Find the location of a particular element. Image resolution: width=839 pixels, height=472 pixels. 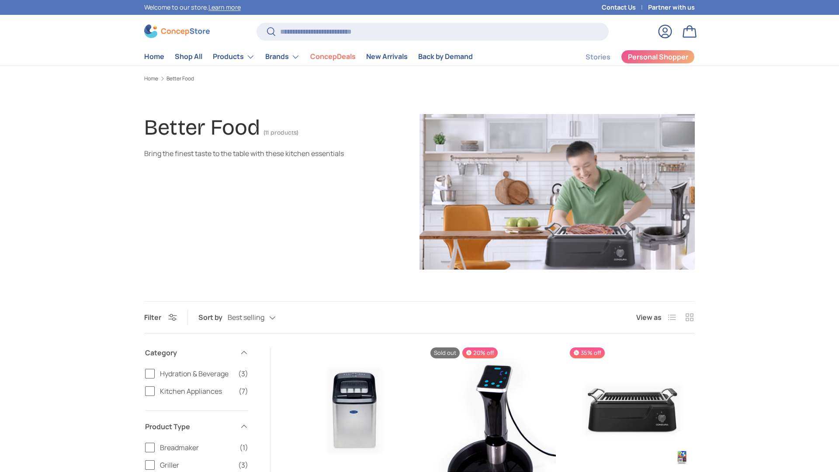

a: Back by Demand is located at coordinates (445, 56).